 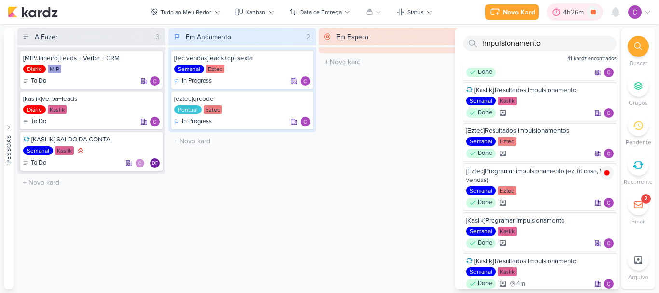 I want to click on div: Novo Kard, so click(x=519, y=12).